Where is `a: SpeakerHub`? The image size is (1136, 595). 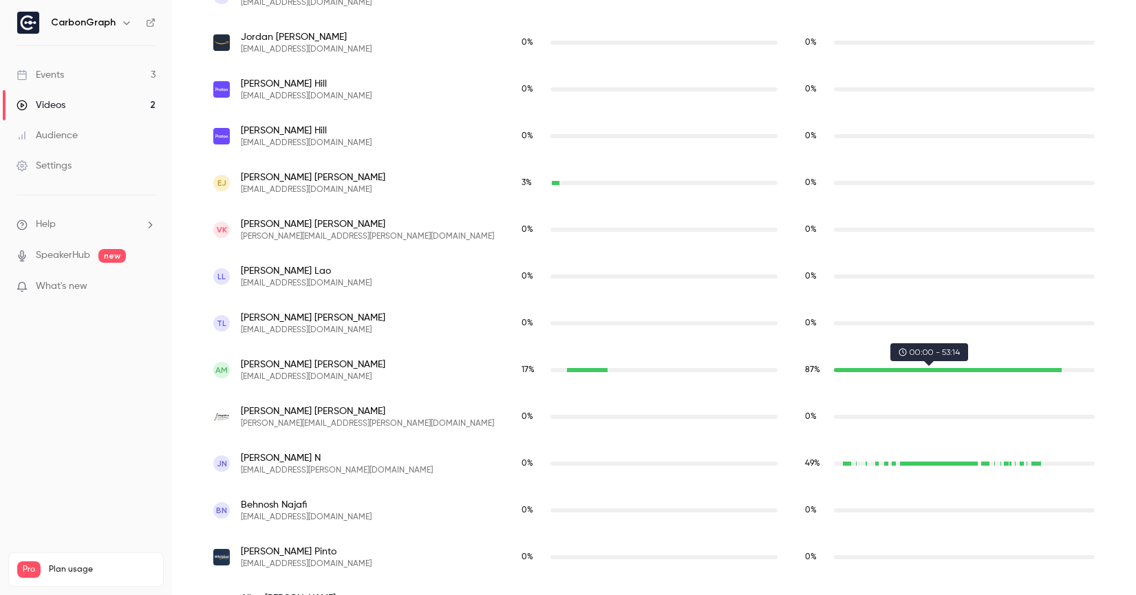
a: SpeakerHub is located at coordinates (63, 255).